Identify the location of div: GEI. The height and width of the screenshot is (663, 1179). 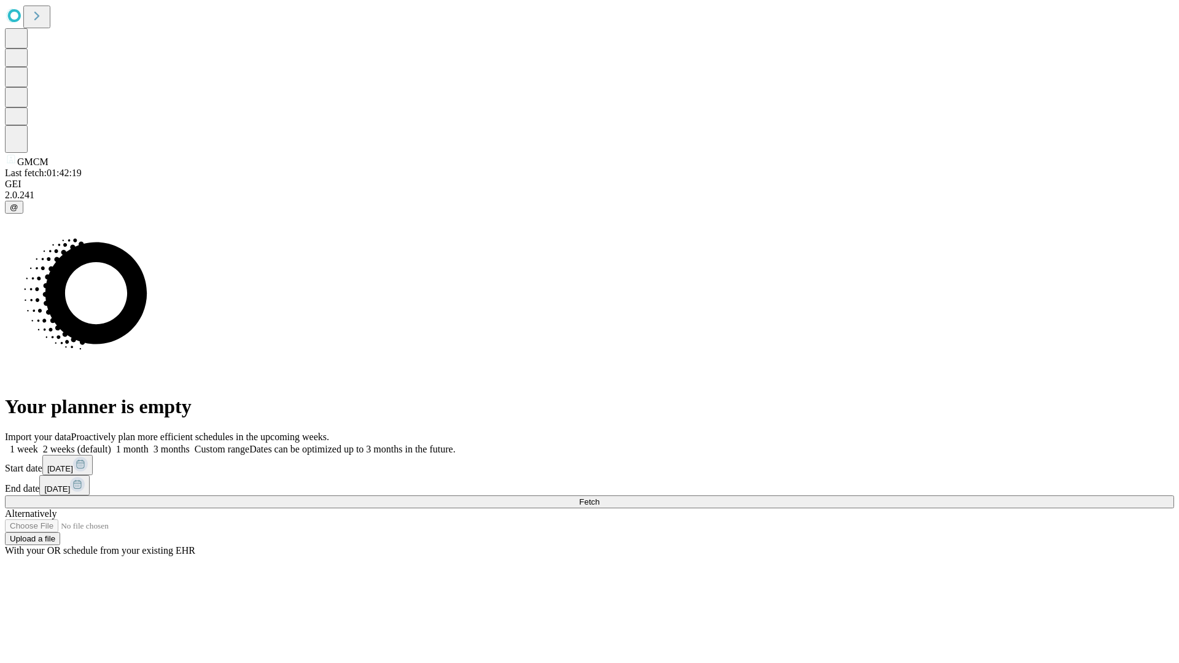
(589, 184).